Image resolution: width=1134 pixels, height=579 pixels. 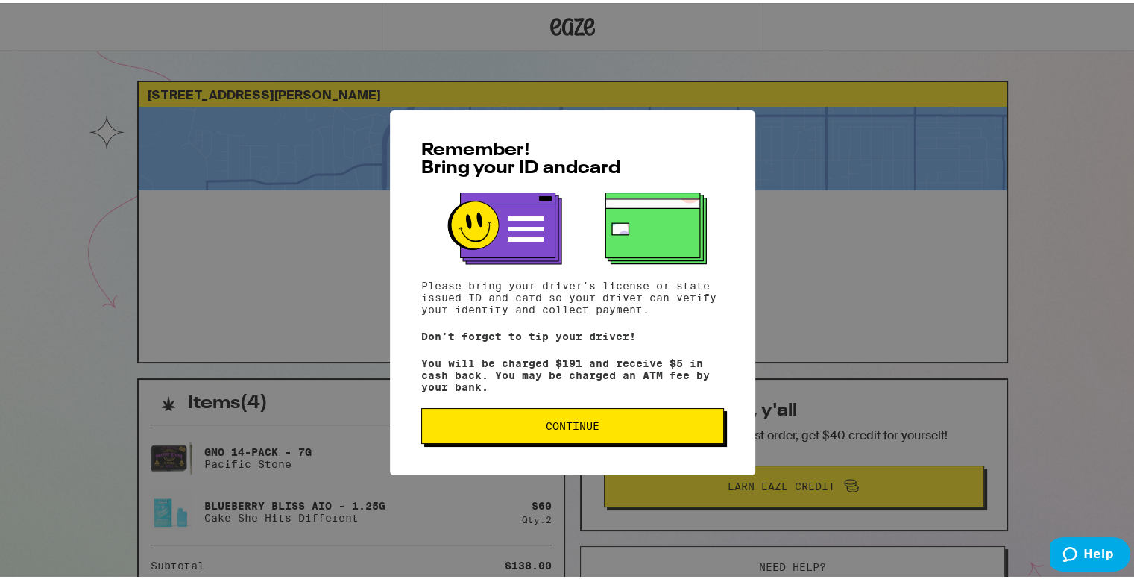 What do you see at coordinates (573, 423) in the screenshot?
I see `button: Continue` at bounding box center [573, 423].